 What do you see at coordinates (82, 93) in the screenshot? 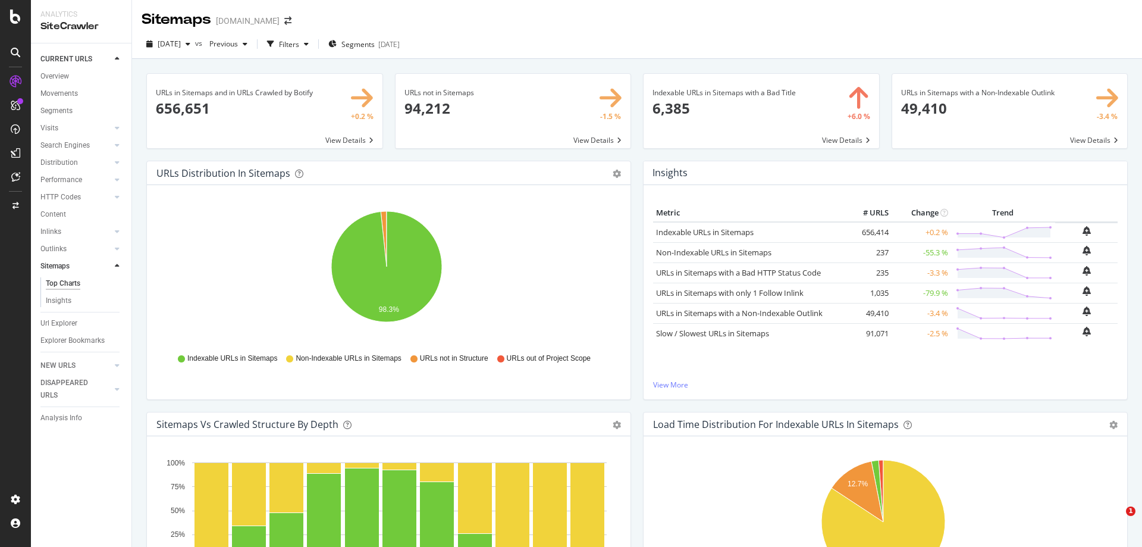
I see `a: Movements` at bounding box center [82, 93].